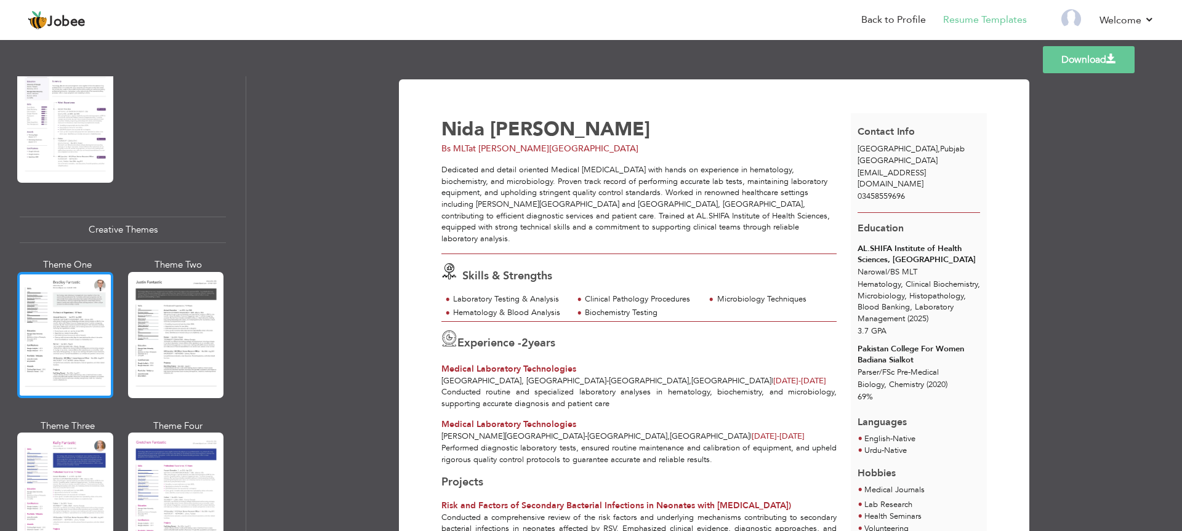 The image size is (1182, 531). What do you see at coordinates (891, 385) in the screenshot?
I see `span: Biology, Chemistry` at bounding box center [891, 385].